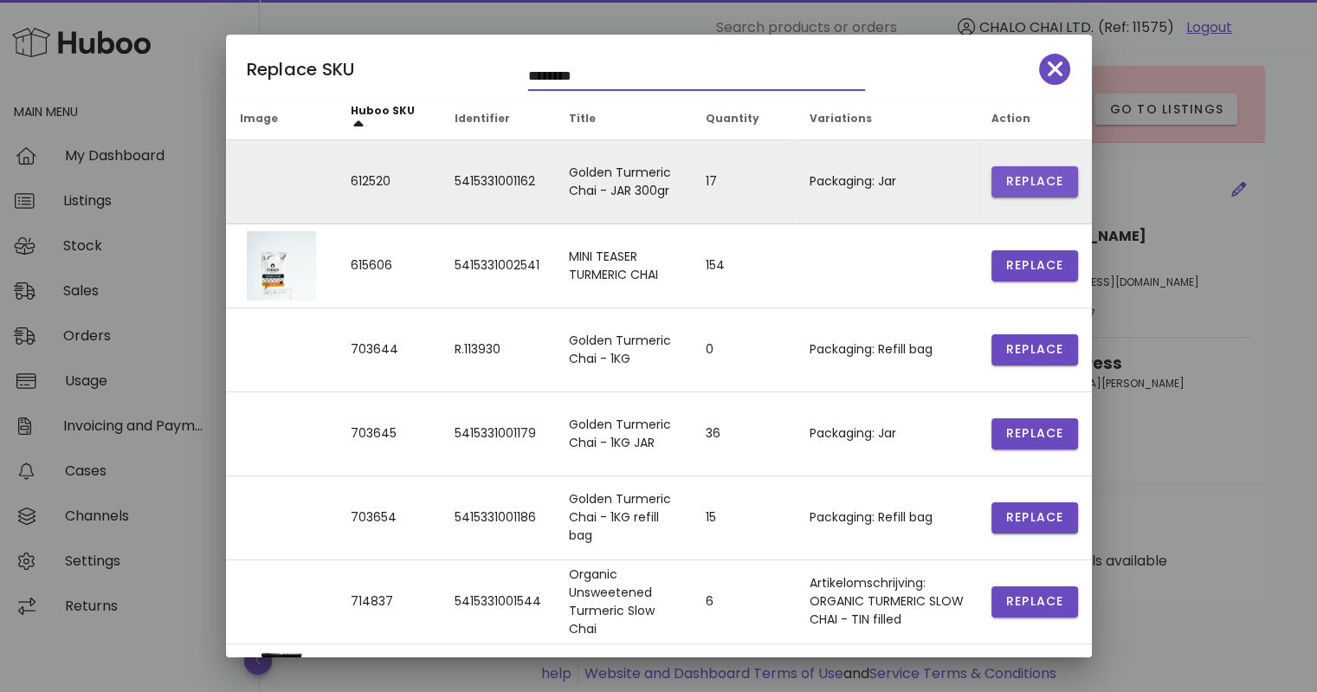  What do you see at coordinates (624, 266) in the screenshot?
I see `td: MINI TEASER TURMERIC CHAI` at bounding box center [624, 266].